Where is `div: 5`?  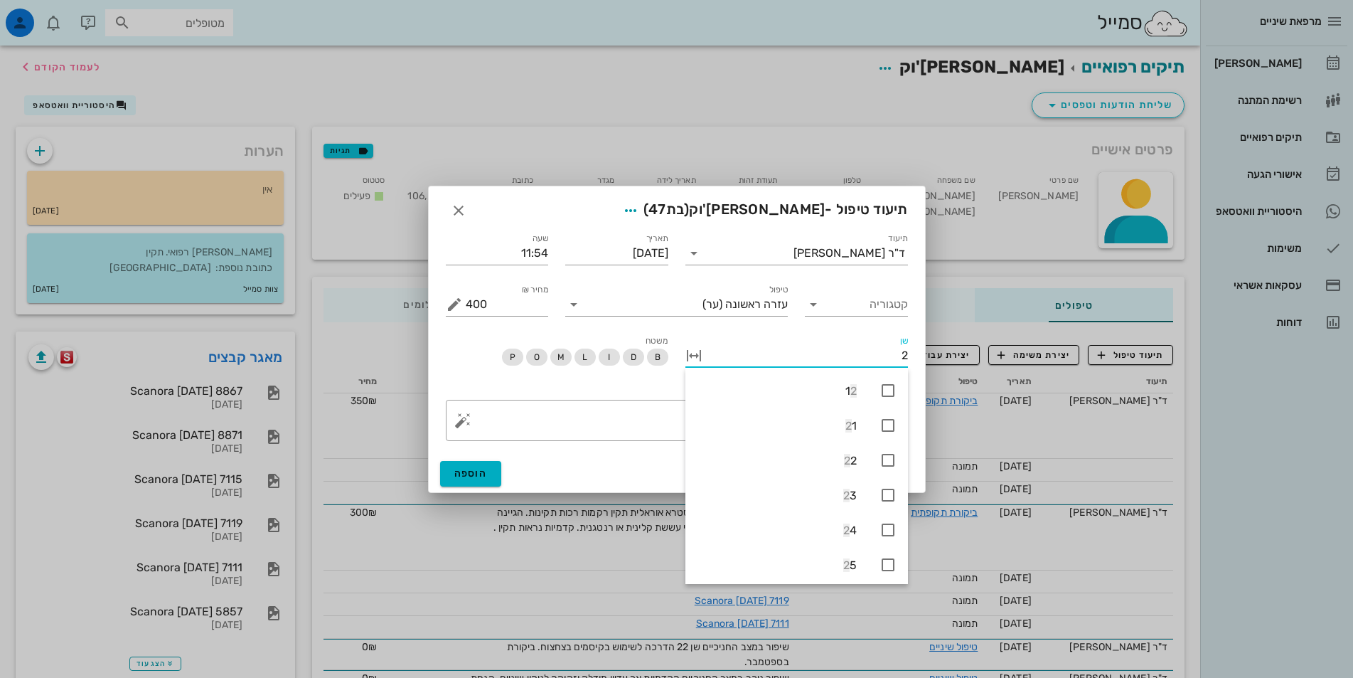 div: 5 is located at coordinates (776, 565).